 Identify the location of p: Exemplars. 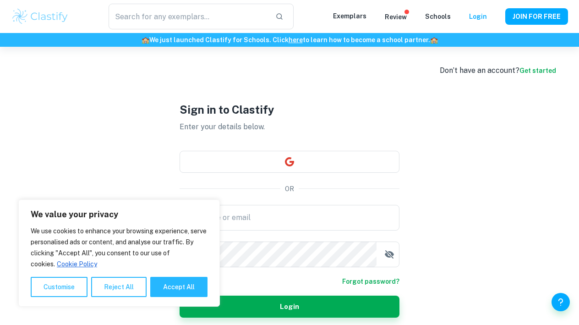
(349, 16).